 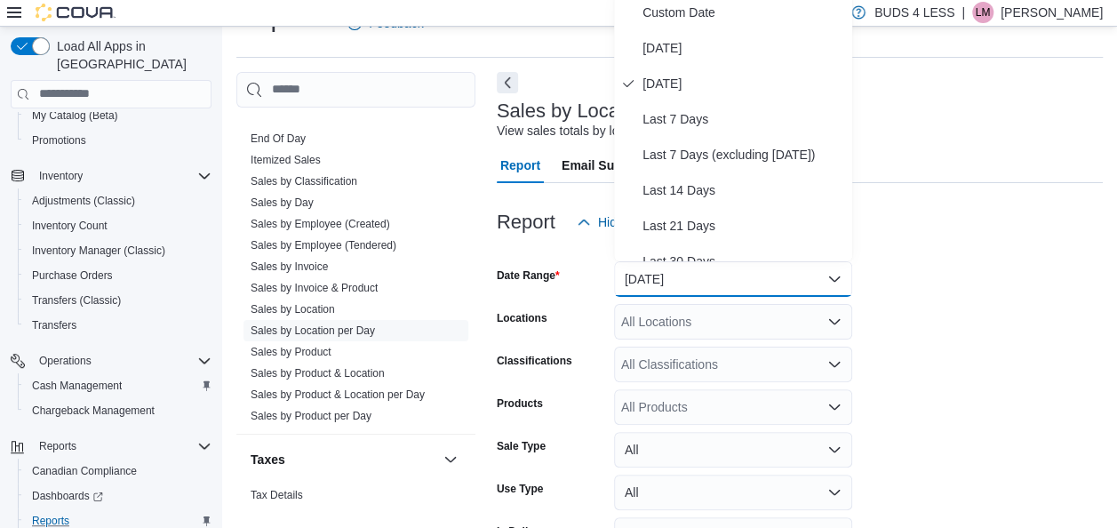 I want to click on img: Cova, so click(x=76, y=12).